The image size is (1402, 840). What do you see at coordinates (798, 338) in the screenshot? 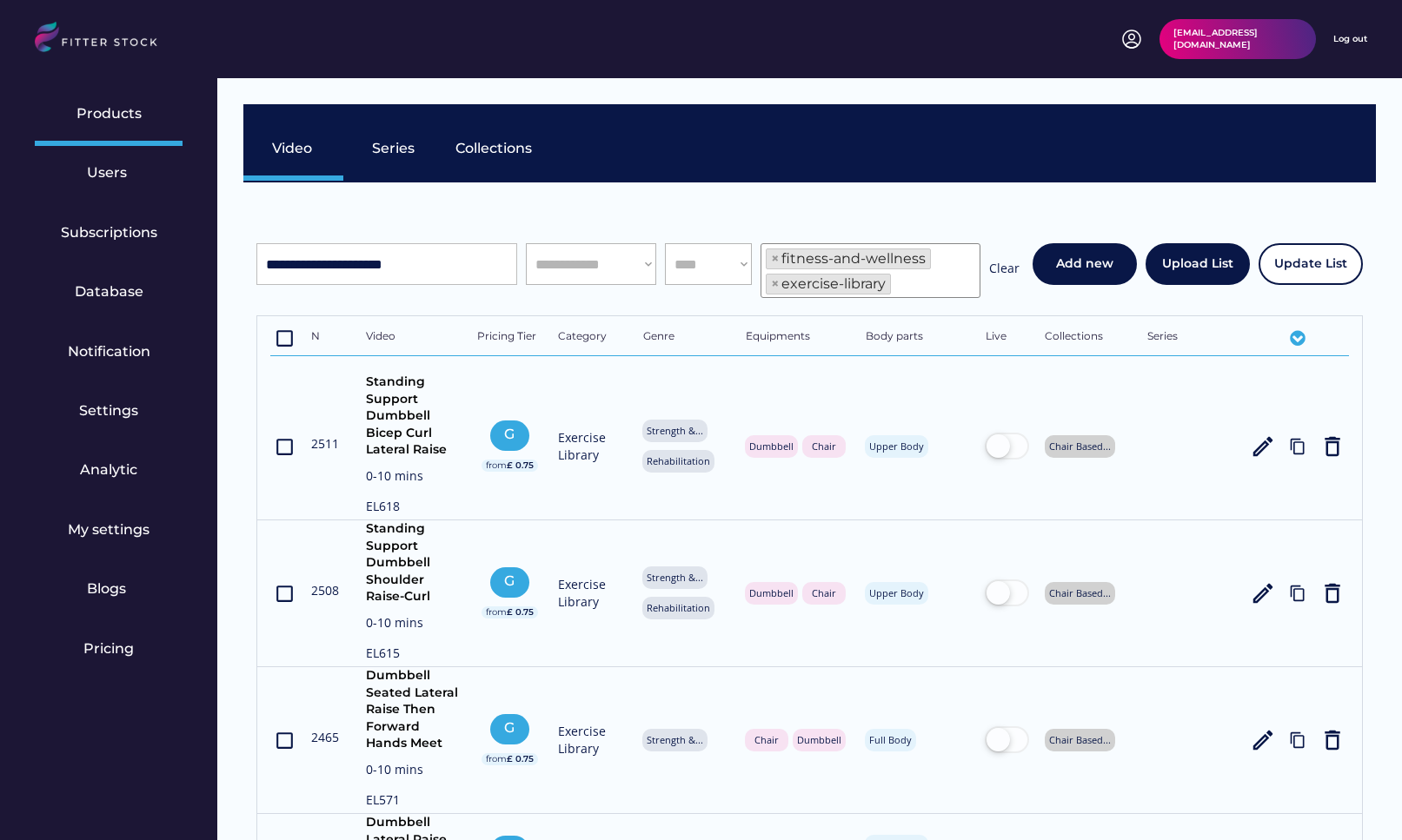
I see `div: Equipments` at bounding box center [798, 338].